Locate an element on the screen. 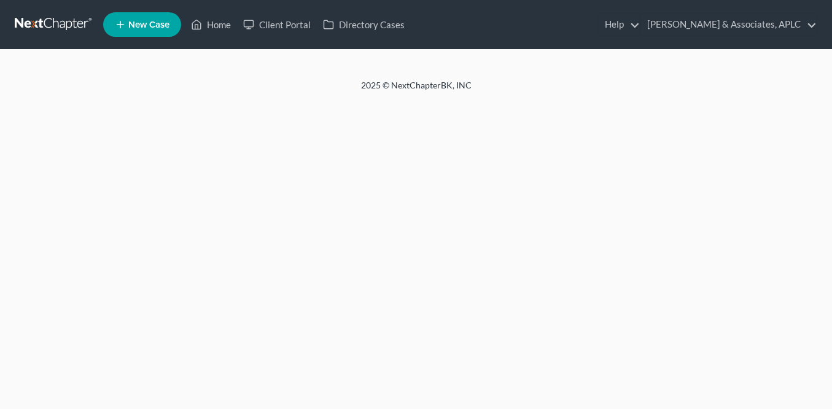 The height and width of the screenshot is (409, 832). a: Help is located at coordinates (619, 25).